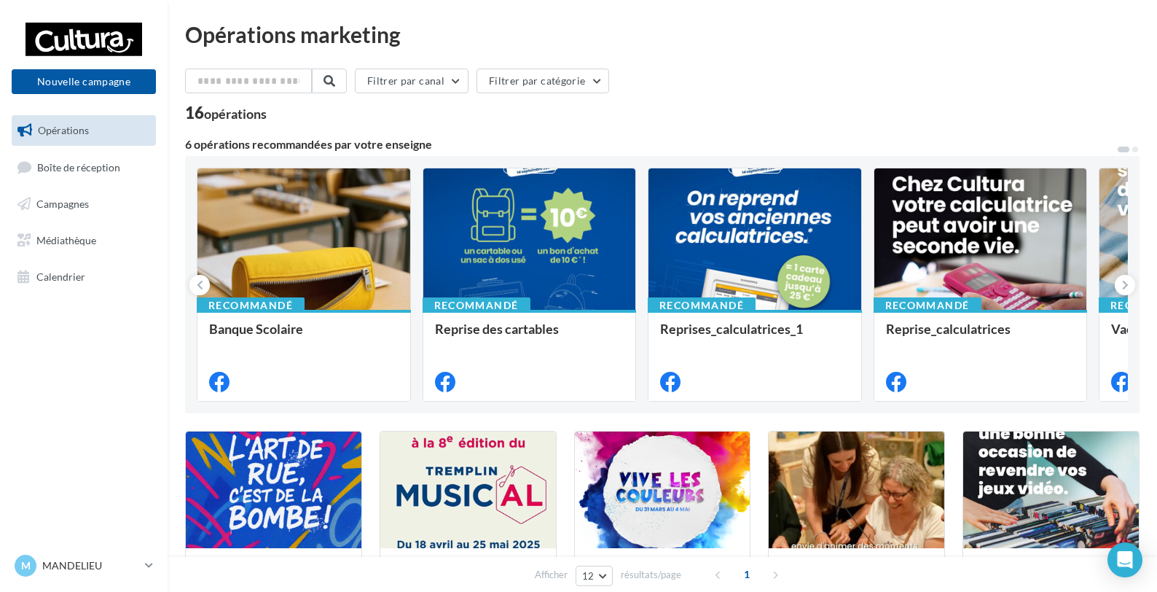  What do you see at coordinates (651, 574) in the screenshot?
I see `span: résultats/page` at bounding box center [651, 574].